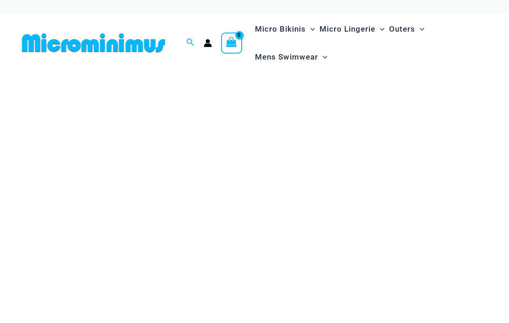 This screenshot has width=509, height=323. What do you see at coordinates (285, 29) in the screenshot?
I see `a: Micro BikinisMenu ToggleMenu Toggle` at bounding box center [285, 29].